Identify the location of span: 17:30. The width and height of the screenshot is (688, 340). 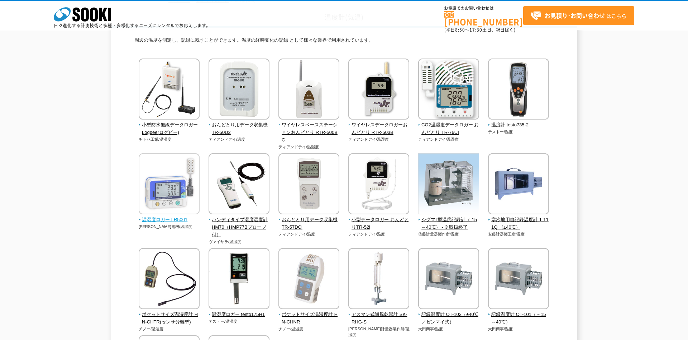
(476, 30).